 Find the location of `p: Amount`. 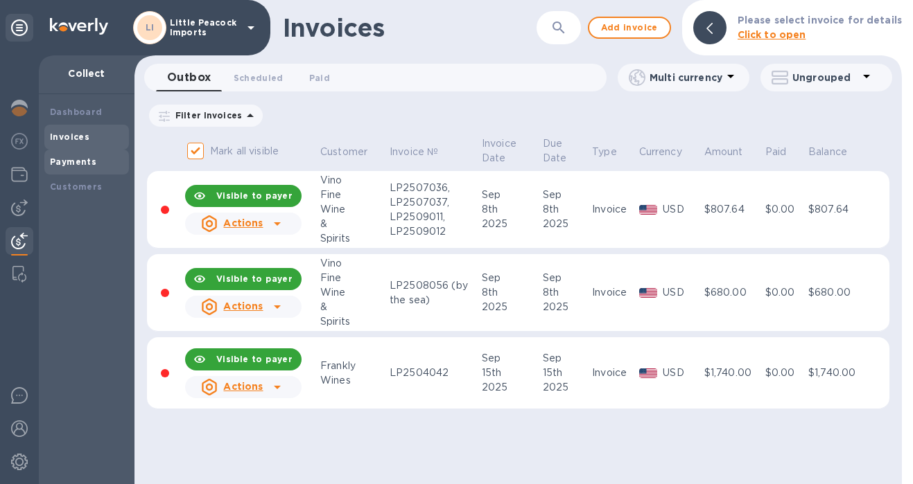

p: Amount is located at coordinates (723, 152).